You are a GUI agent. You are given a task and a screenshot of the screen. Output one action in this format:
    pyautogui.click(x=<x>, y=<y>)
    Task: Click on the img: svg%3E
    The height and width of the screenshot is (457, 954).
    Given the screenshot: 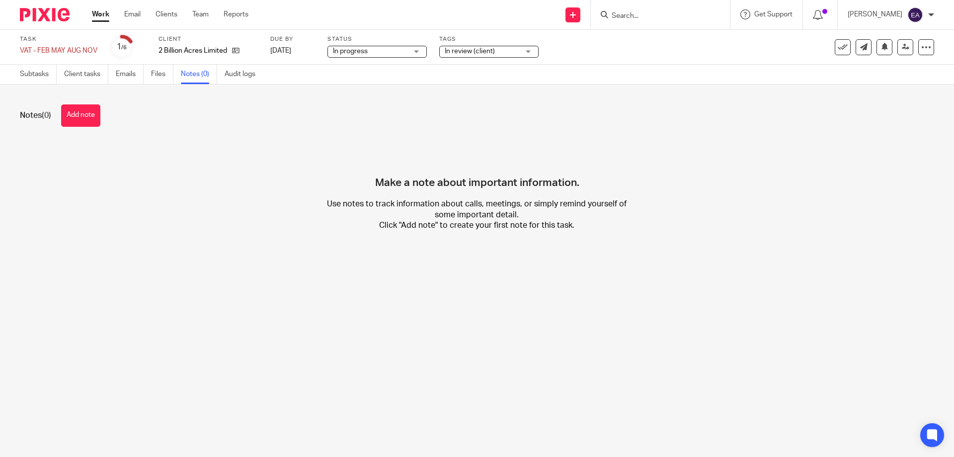 What is the action you would take?
    pyautogui.click(x=916, y=15)
    